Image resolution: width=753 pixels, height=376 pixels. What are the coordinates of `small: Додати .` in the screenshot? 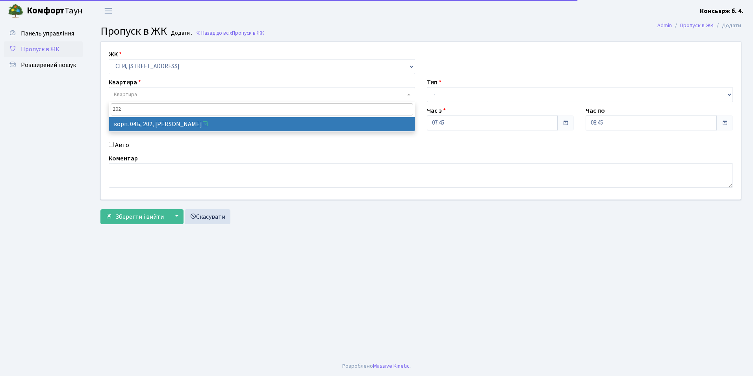 It's located at (181, 33).